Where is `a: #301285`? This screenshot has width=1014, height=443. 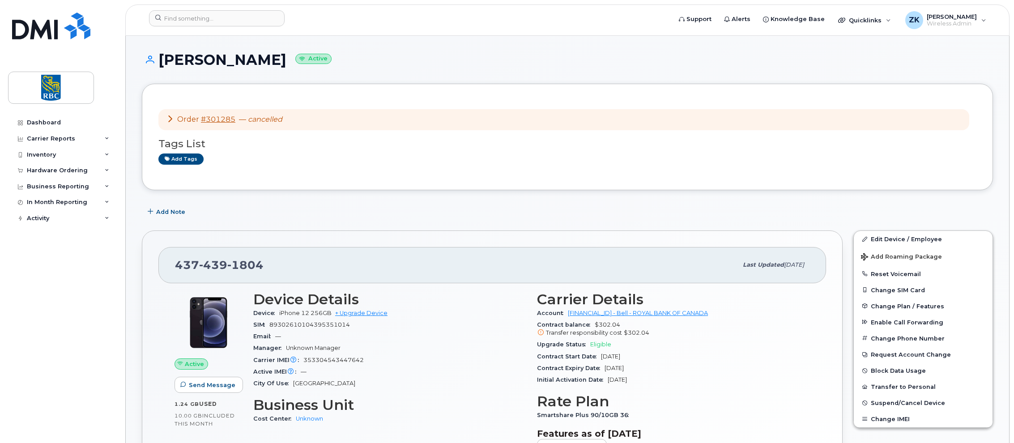
a: #301285 is located at coordinates (218, 119).